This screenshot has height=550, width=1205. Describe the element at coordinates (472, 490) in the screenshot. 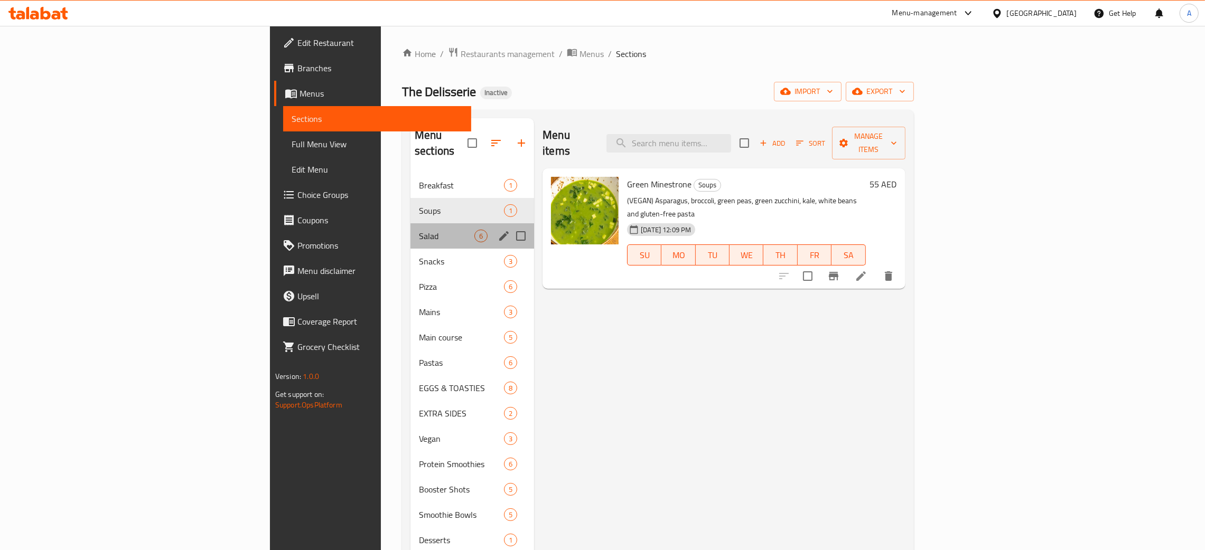

I see `div: Booster Shots5` at that location.